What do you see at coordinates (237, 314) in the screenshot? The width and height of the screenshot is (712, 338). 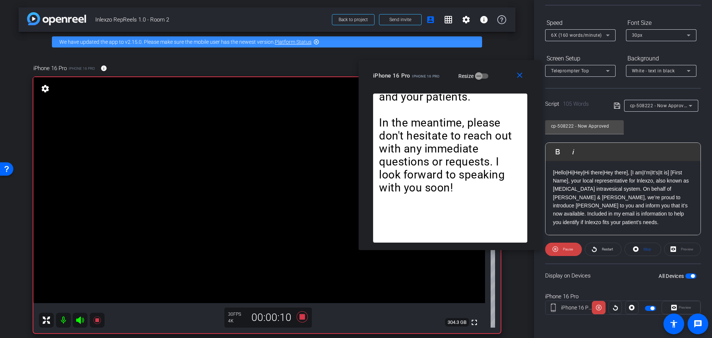 I see `span: FPS` at bounding box center [237, 314].